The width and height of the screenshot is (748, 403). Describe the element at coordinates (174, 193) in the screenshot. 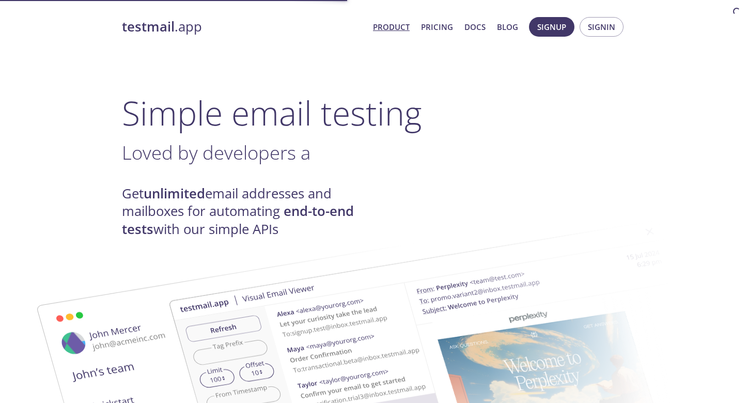

I see `strong: unlimited` at that location.